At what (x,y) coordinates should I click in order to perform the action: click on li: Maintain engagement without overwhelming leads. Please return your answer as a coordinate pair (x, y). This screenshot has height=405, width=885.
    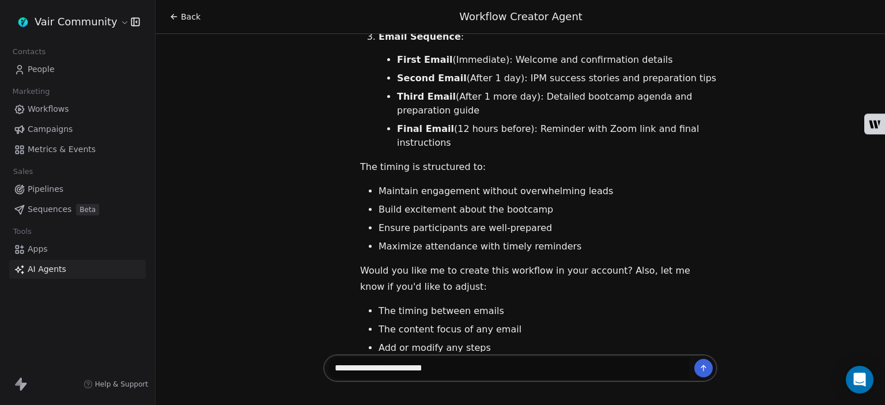
    Looking at the image, I should click on (548, 191).